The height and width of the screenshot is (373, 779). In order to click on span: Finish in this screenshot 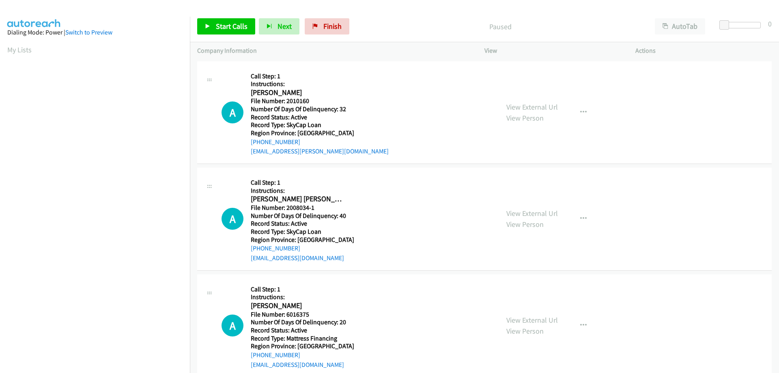, I will do `click(332, 26)`.